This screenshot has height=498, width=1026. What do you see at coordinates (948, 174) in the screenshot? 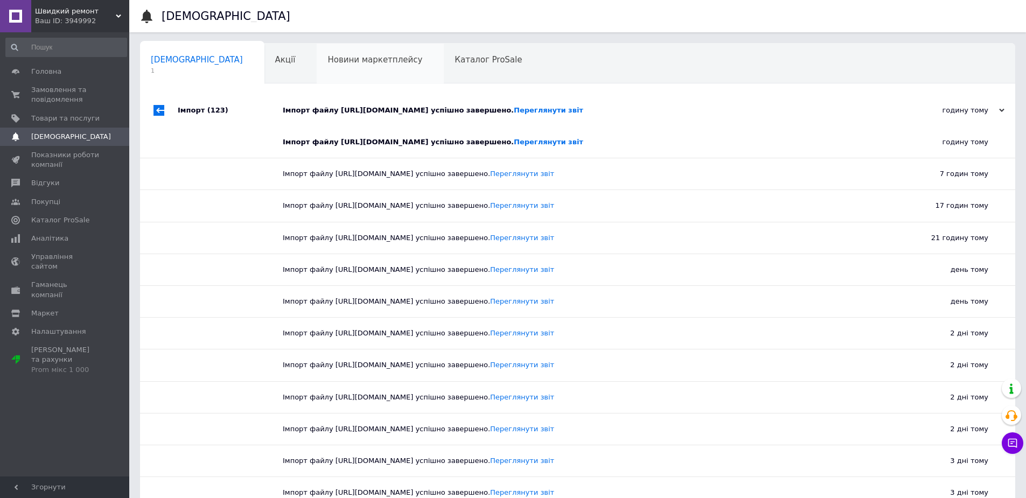
I see `div: 7 годин тому` at bounding box center [948, 174].